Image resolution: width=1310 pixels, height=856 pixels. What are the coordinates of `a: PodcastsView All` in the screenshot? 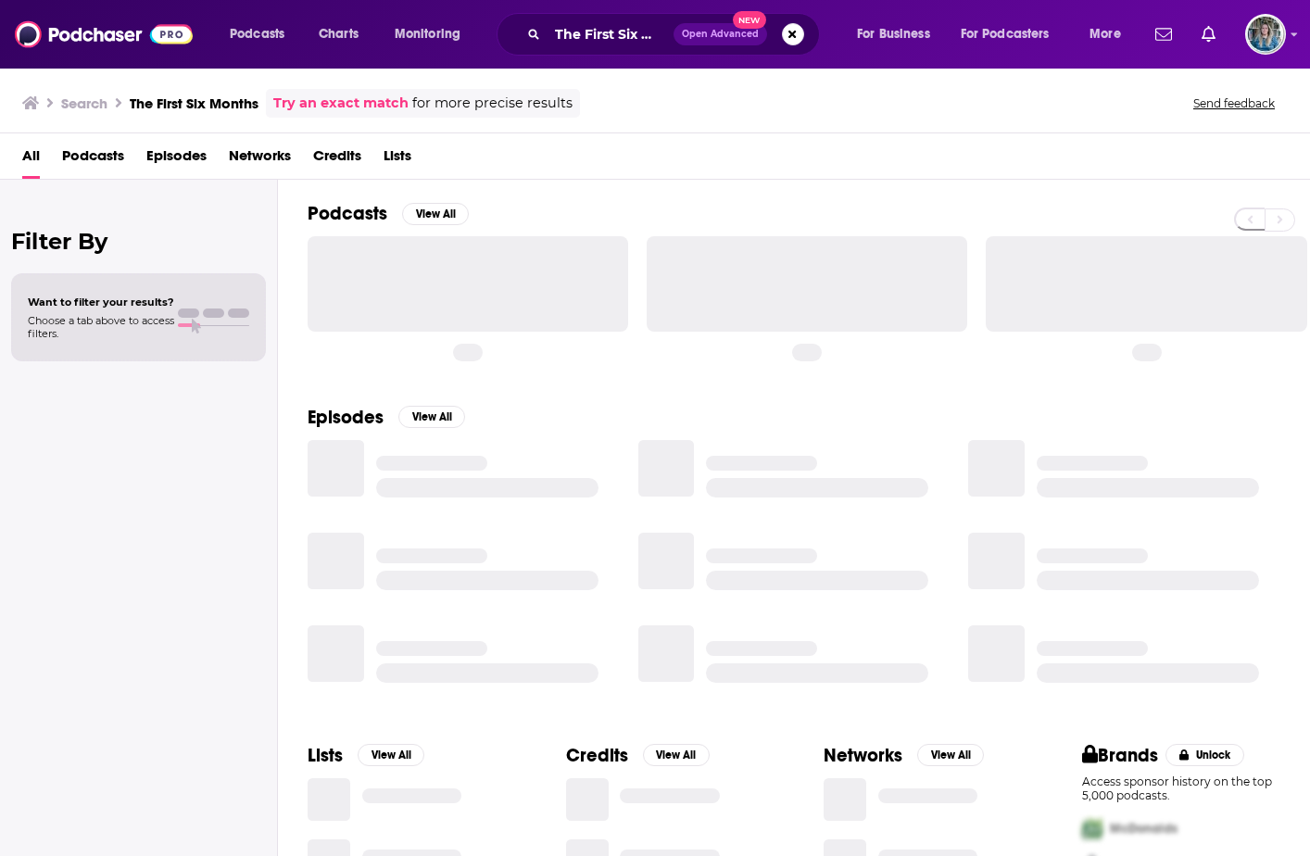 It's located at (388, 213).